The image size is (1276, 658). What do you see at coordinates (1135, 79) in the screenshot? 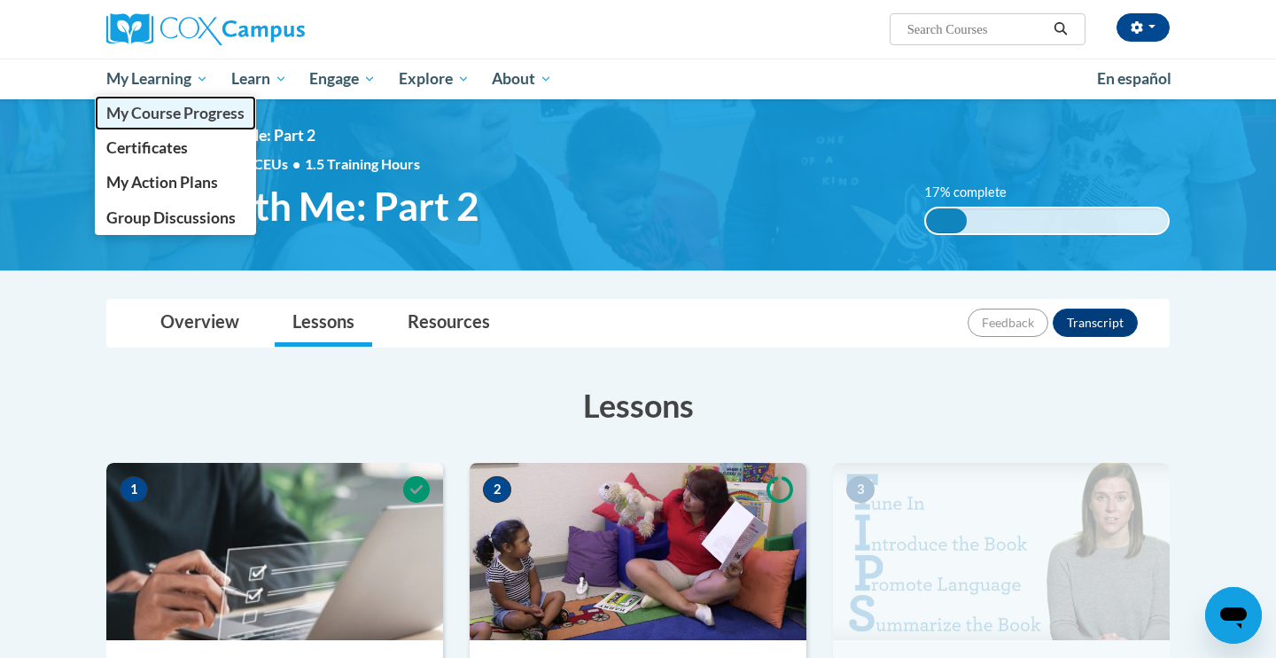
I see `a: En español` at bounding box center [1135, 79].